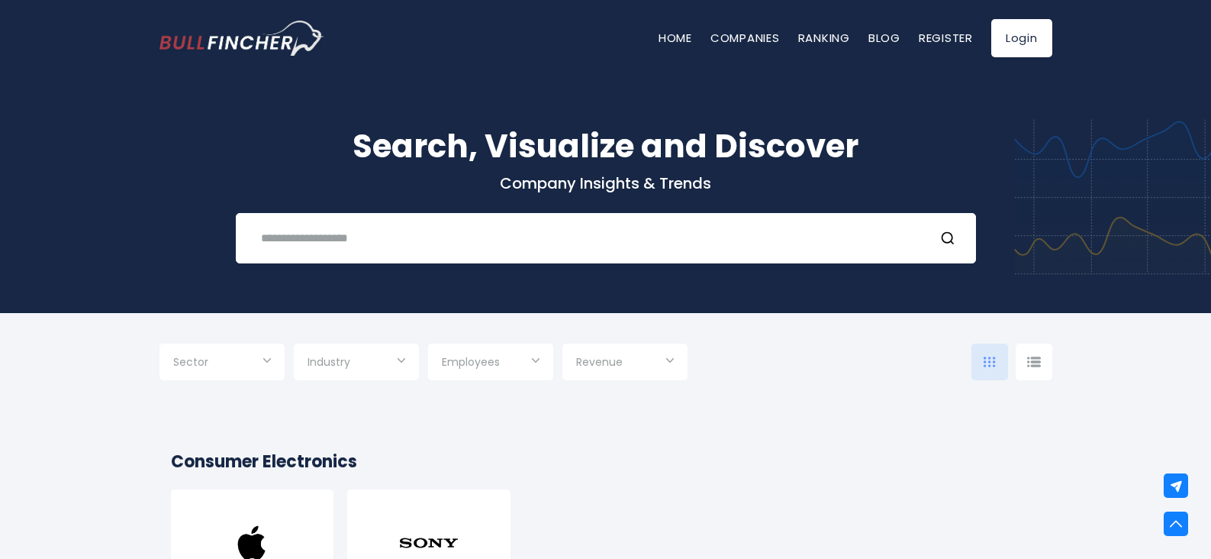  What do you see at coordinates (945, 37) in the screenshot?
I see `a: Register` at bounding box center [945, 37].